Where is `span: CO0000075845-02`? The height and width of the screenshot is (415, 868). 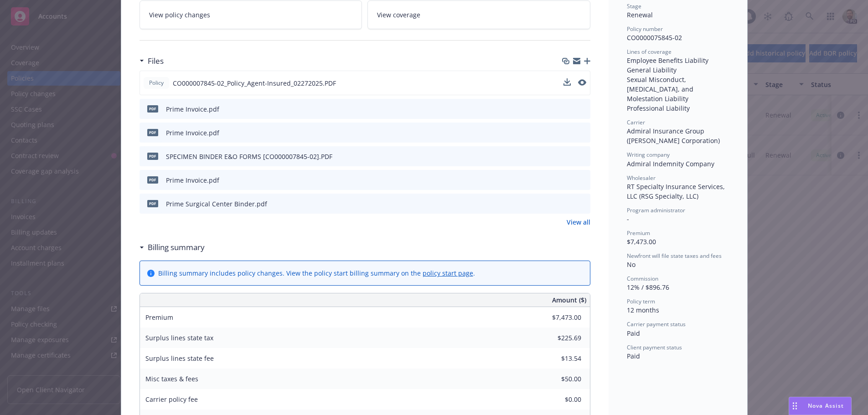 span: CO0000075845-02 is located at coordinates (654, 37).